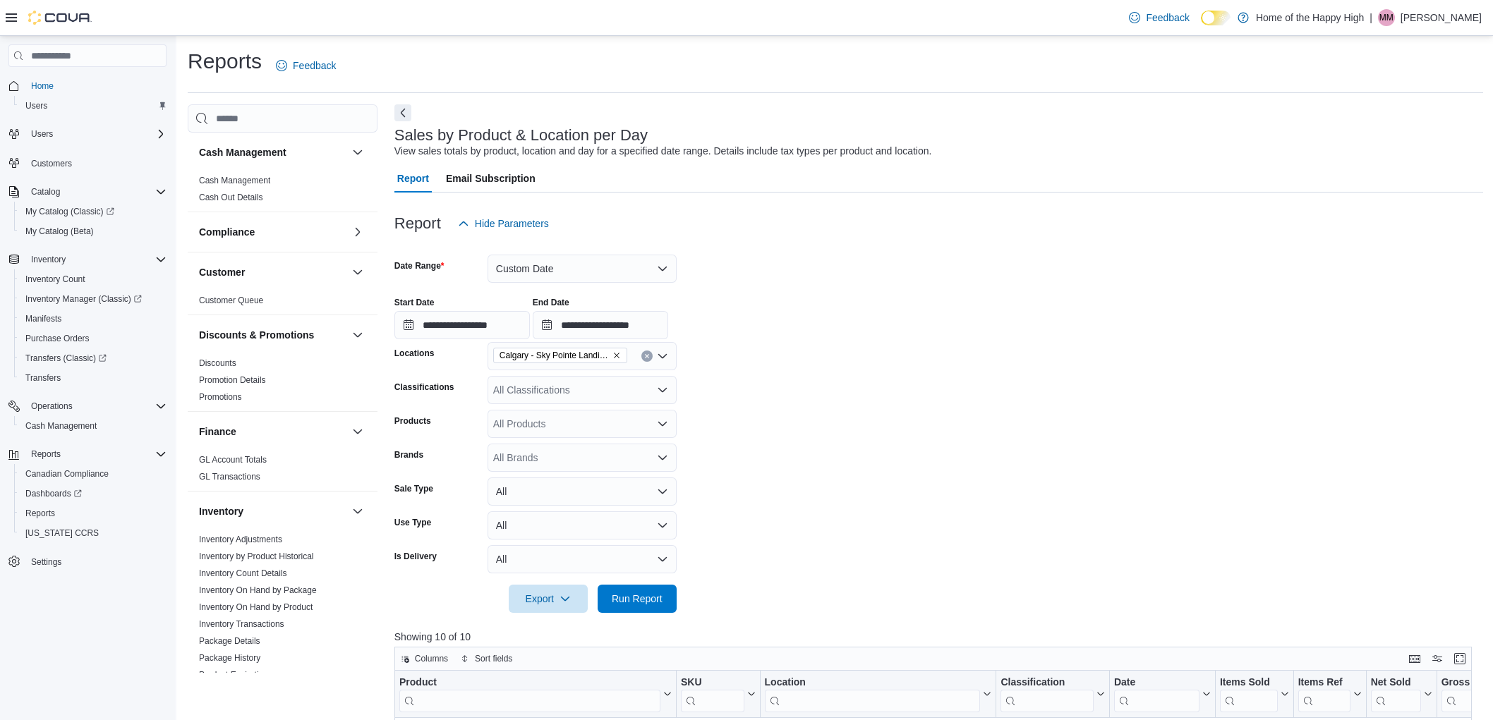 The height and width of the screenshot is (720, 1493). What do you see at coordinates (1249, 694) in the screenshot?
I see `div: Items Sold` at bounding box center [1249, 694].